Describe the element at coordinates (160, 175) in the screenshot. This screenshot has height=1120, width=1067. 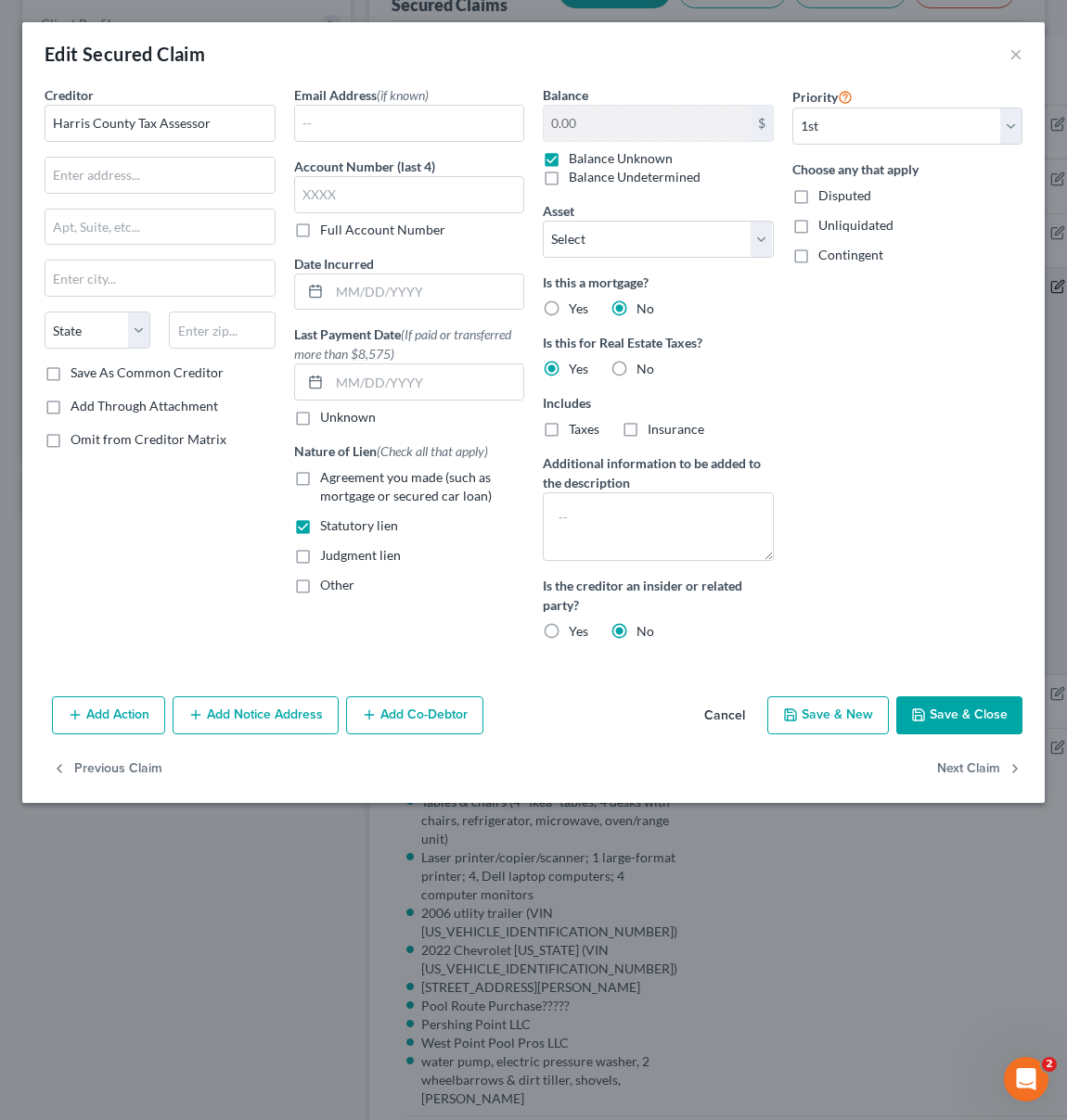
I see `input: Enter address...` at that location.